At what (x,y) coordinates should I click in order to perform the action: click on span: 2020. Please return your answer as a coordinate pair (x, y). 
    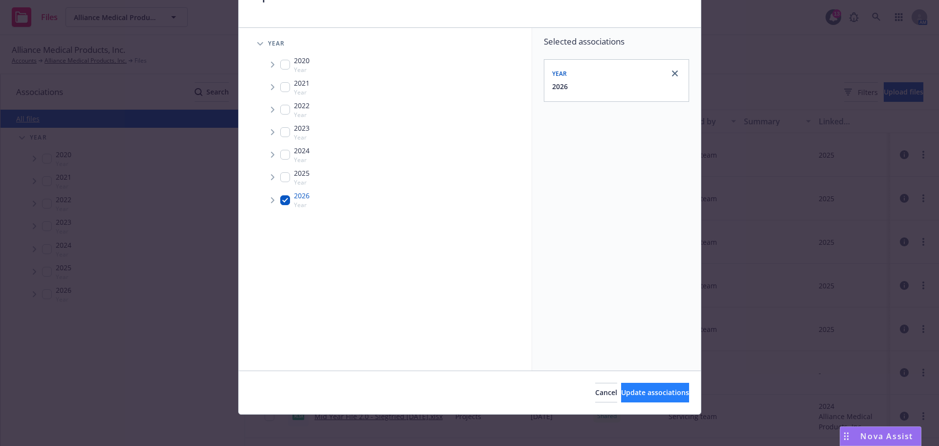
    Looking at the image, I should click on (302, 60).